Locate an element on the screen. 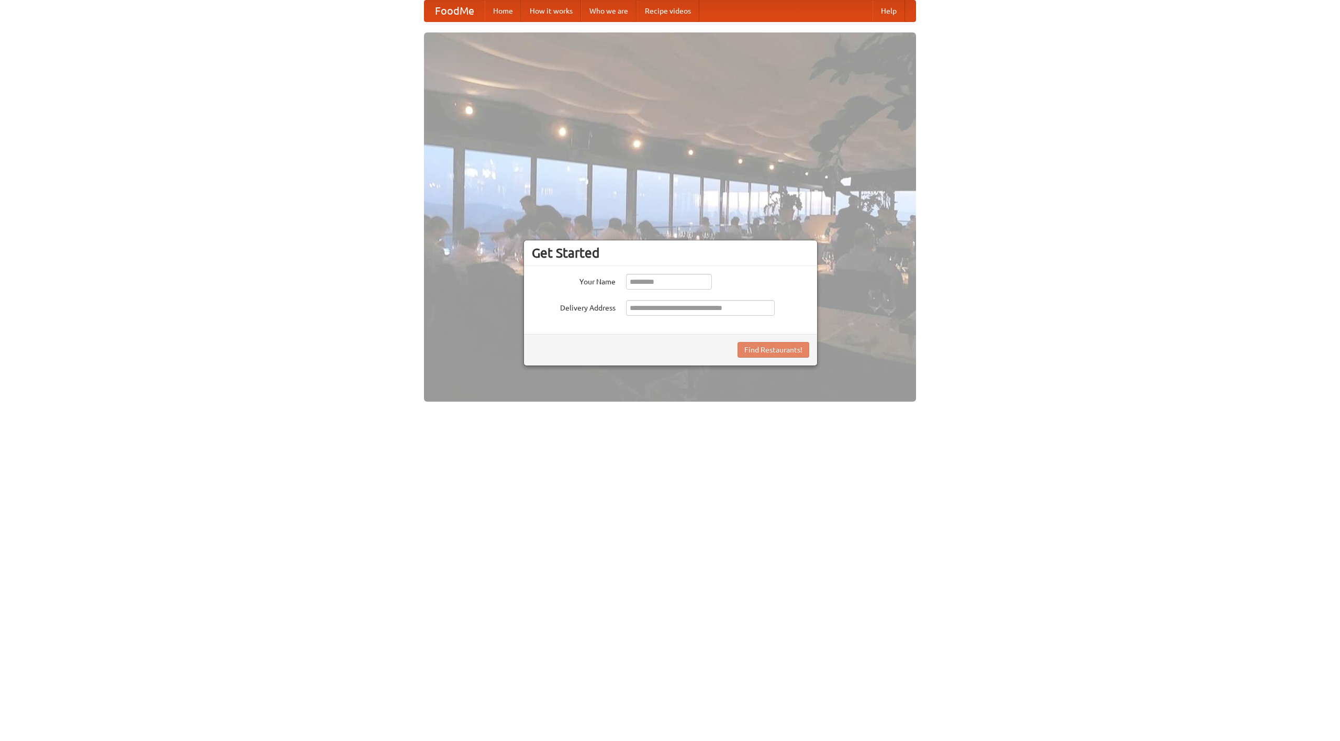 Image resolution: width=1340 pixels, height=741 pixels. label: Your Name is located at coordinates (574, 280).